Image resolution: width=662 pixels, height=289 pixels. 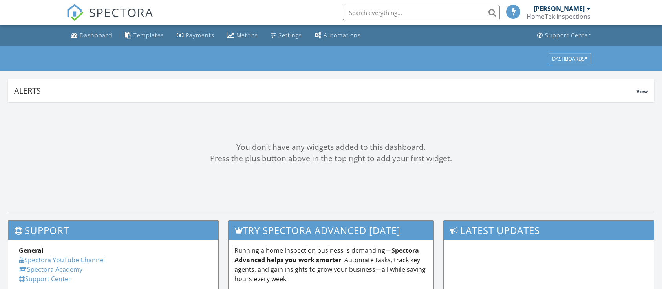 I want to click on a: Templates, so click(x=144, y=35).